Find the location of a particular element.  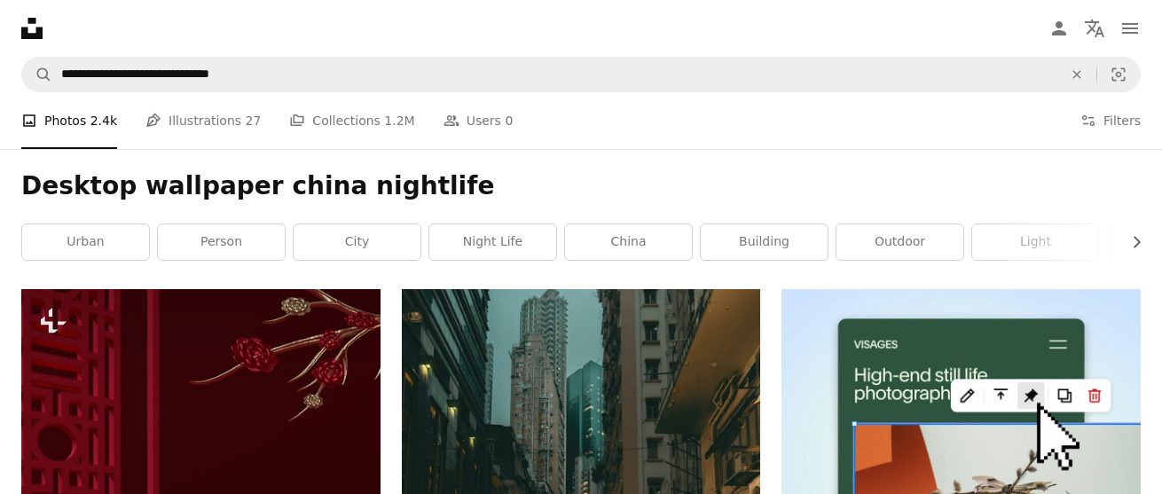

form: Find visuals sitewide is located at coordinates (581, 74).